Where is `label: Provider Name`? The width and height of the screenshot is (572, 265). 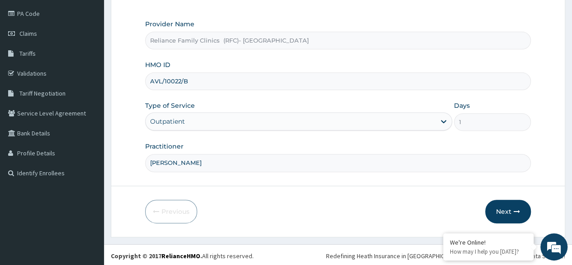 label: Provider Name is located at coordinates (170, 24).